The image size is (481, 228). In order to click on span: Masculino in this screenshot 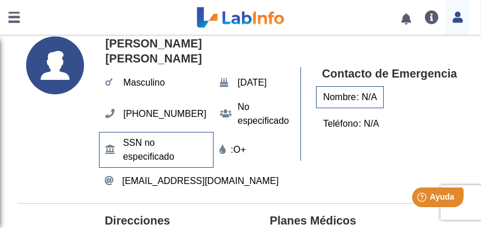, I will do `click(144, 83)`.